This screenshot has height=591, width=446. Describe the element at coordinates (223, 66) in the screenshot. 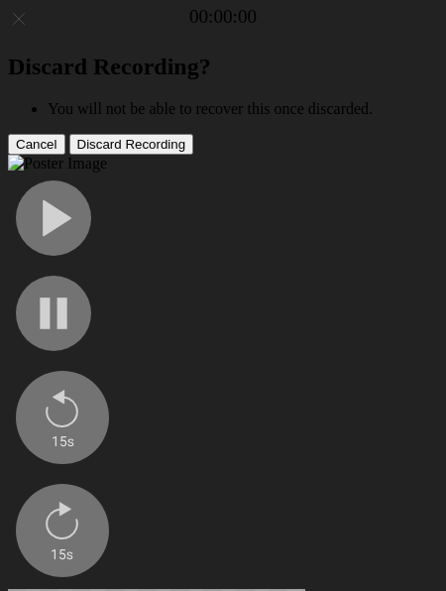

I see `h2: Discard Recording?` at that location.